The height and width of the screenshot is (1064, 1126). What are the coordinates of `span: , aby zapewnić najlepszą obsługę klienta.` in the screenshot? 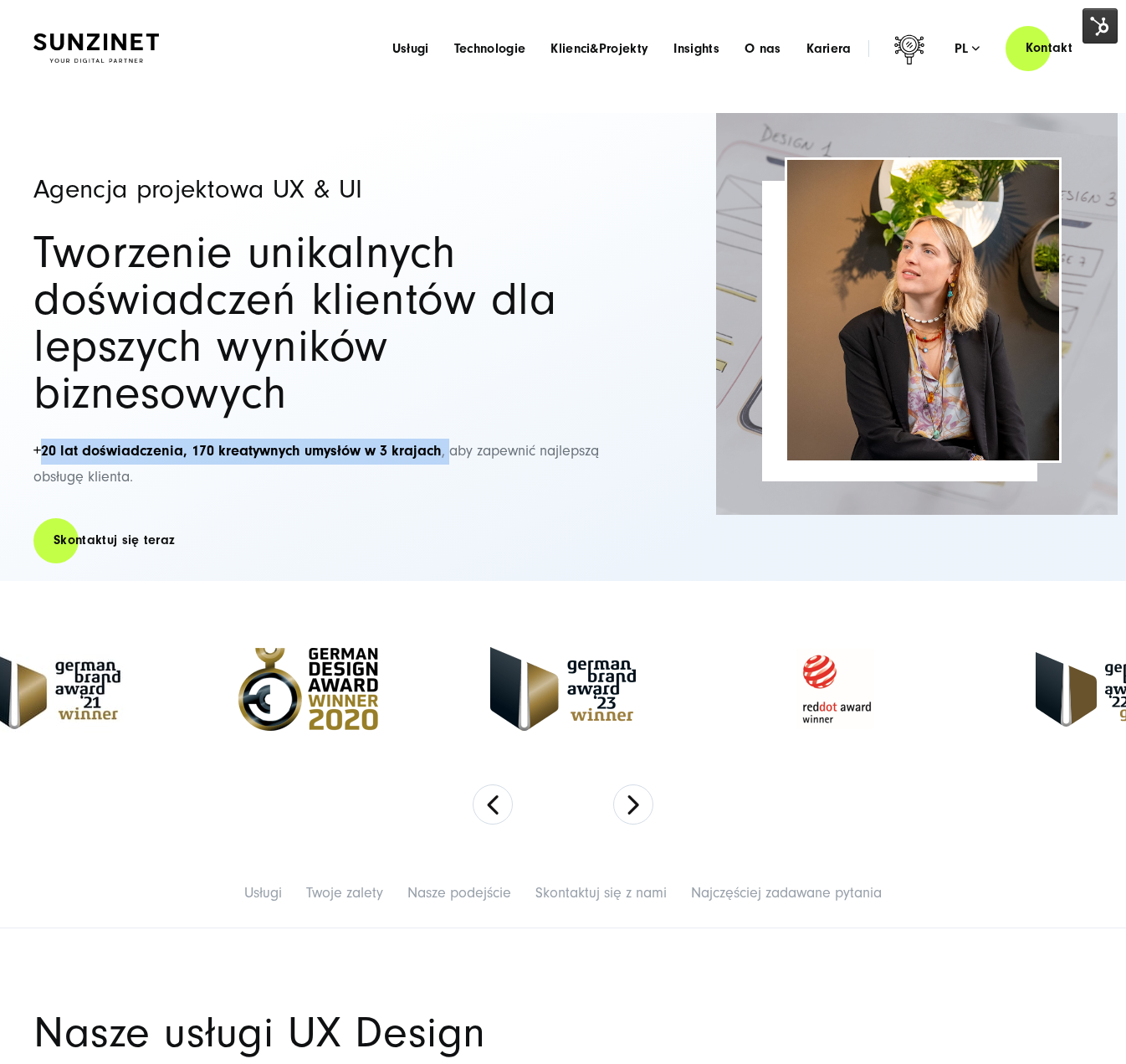 It's located at (316, 464).